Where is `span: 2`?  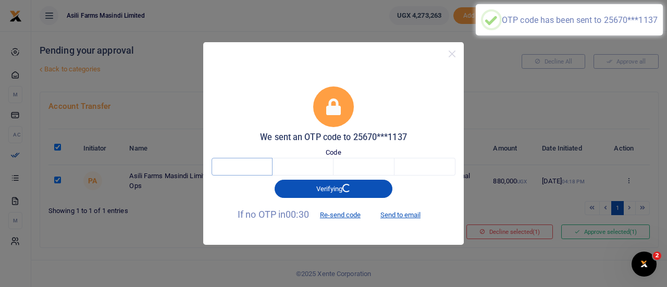 span: 2 is located at coordinates (657, 256).